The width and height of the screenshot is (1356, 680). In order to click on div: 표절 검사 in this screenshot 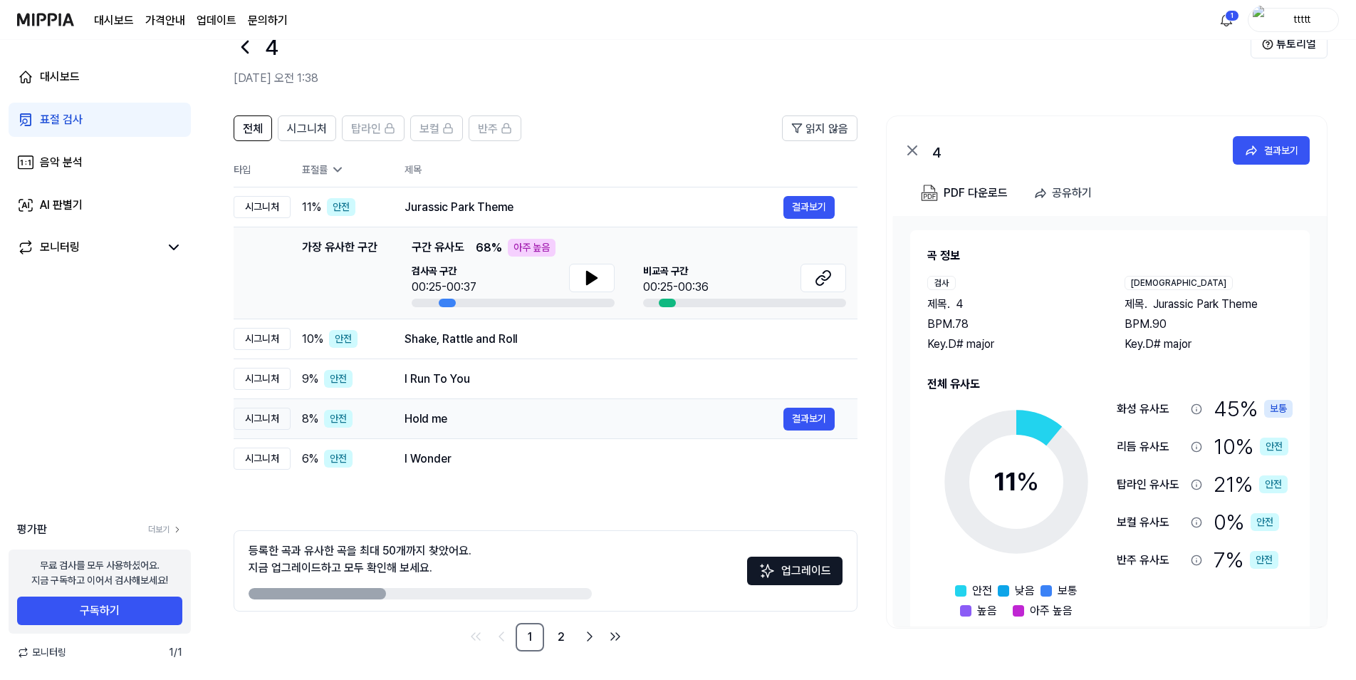, I will do `click(61, 120)`.